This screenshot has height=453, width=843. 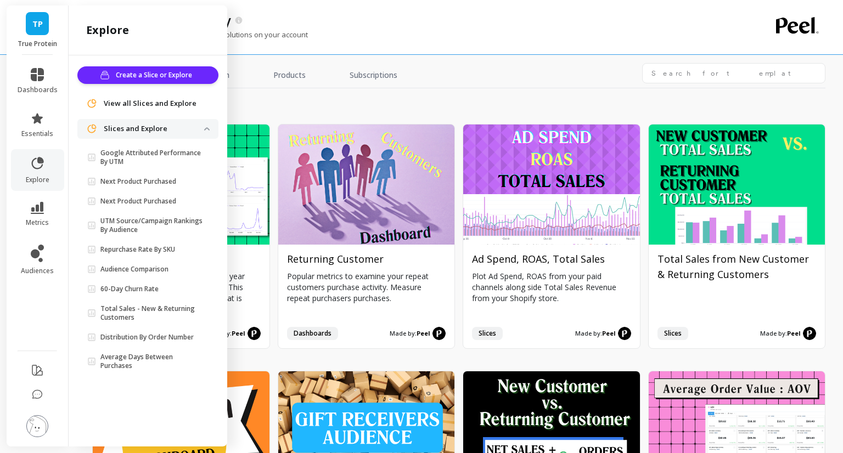 I want to click on p: Repurchase Rate By SKU, so click(x=138, y=250).